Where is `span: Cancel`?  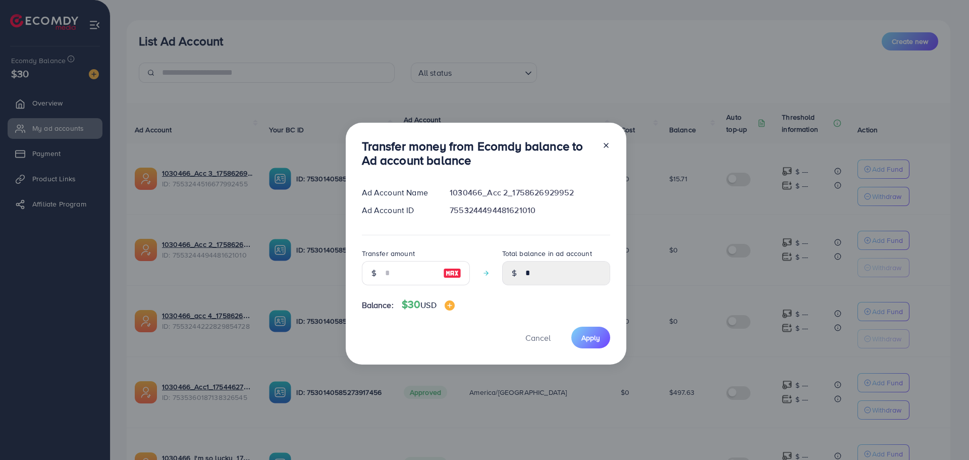 span: Cancel is located at coordinates (538, 338).